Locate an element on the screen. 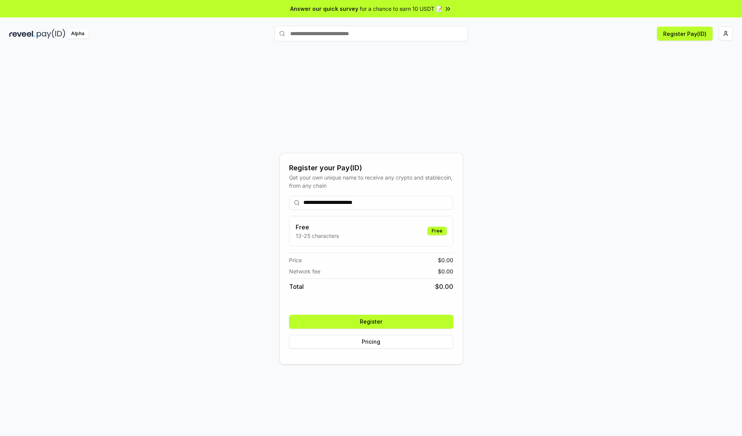 This screenshot has height=436, width=742. button: Pricing is located at coordinates (371, 342).